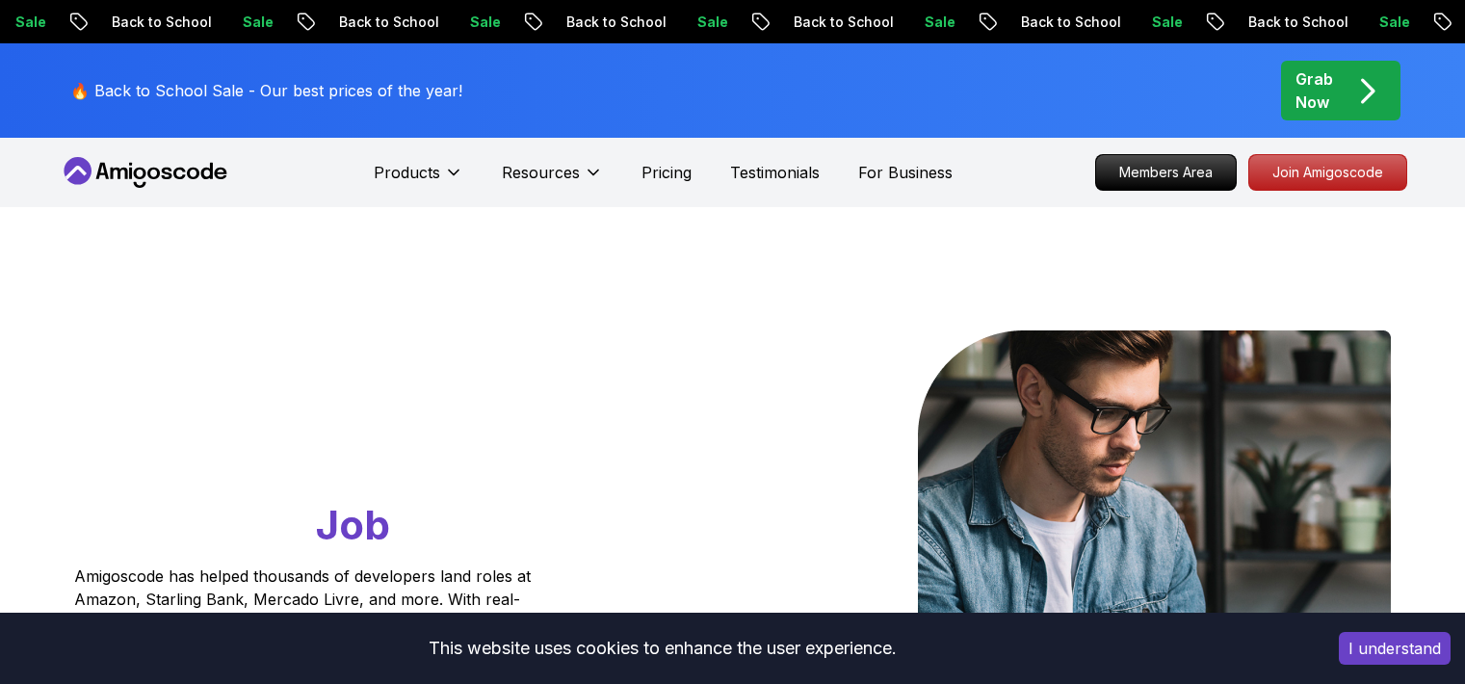  I want to click on p: Amigoscode has helped thousands of developers land roles at Amazon, Starling Bank, Mercado Livre,..., so click(305, 611).